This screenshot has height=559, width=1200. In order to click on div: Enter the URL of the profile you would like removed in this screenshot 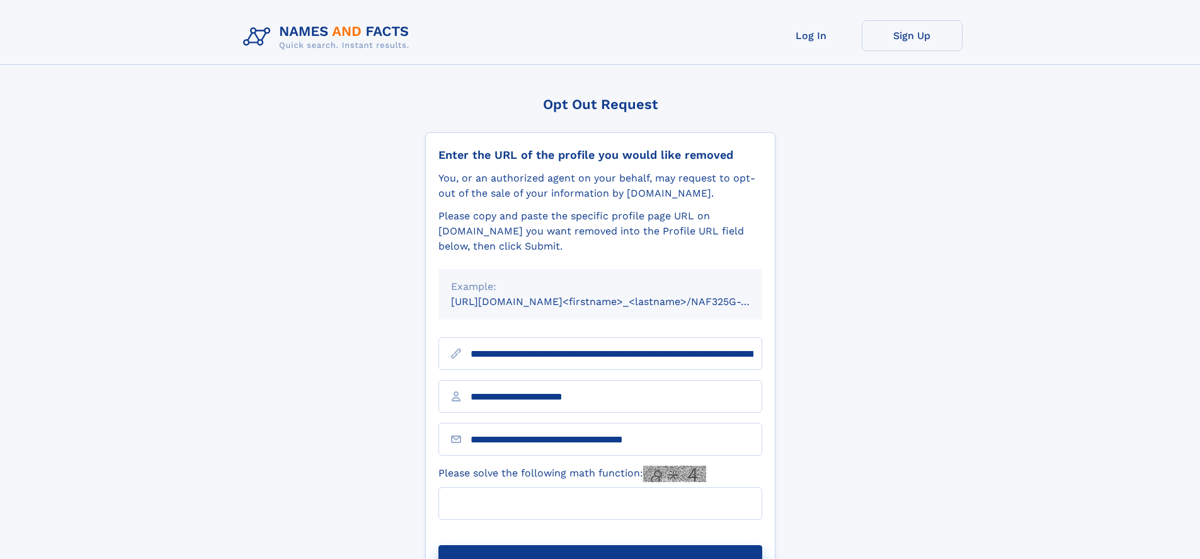, I will do `click(601, 155)`.